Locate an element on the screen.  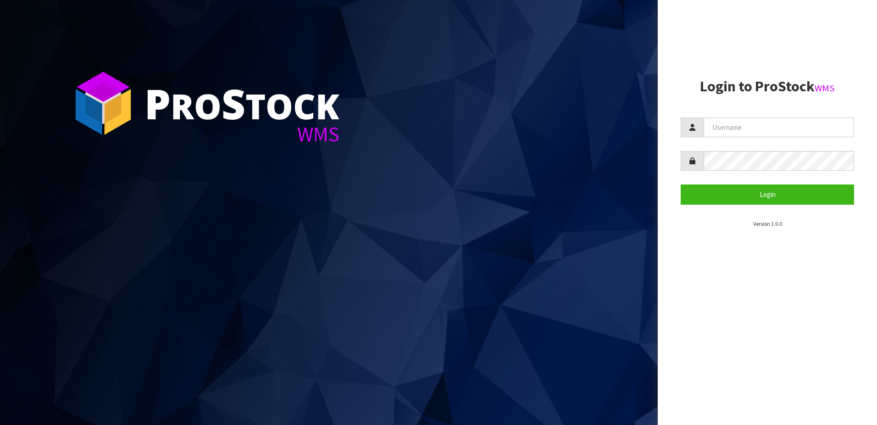
span: S is located at coordinates (233, 103).